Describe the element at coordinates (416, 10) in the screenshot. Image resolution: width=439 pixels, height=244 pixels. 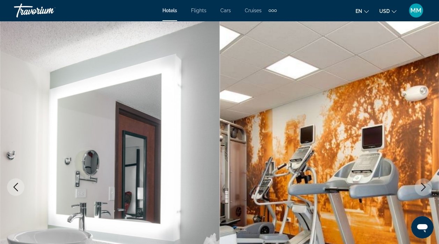
I see `button: User Menu` at that location.